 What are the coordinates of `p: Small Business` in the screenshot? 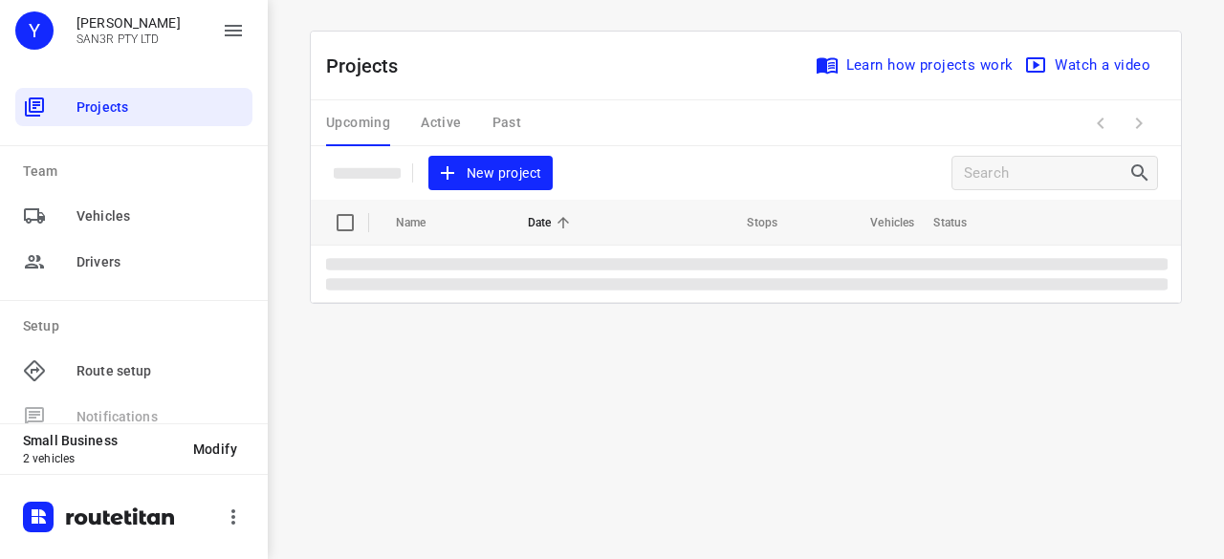 It's located at (100, 441).